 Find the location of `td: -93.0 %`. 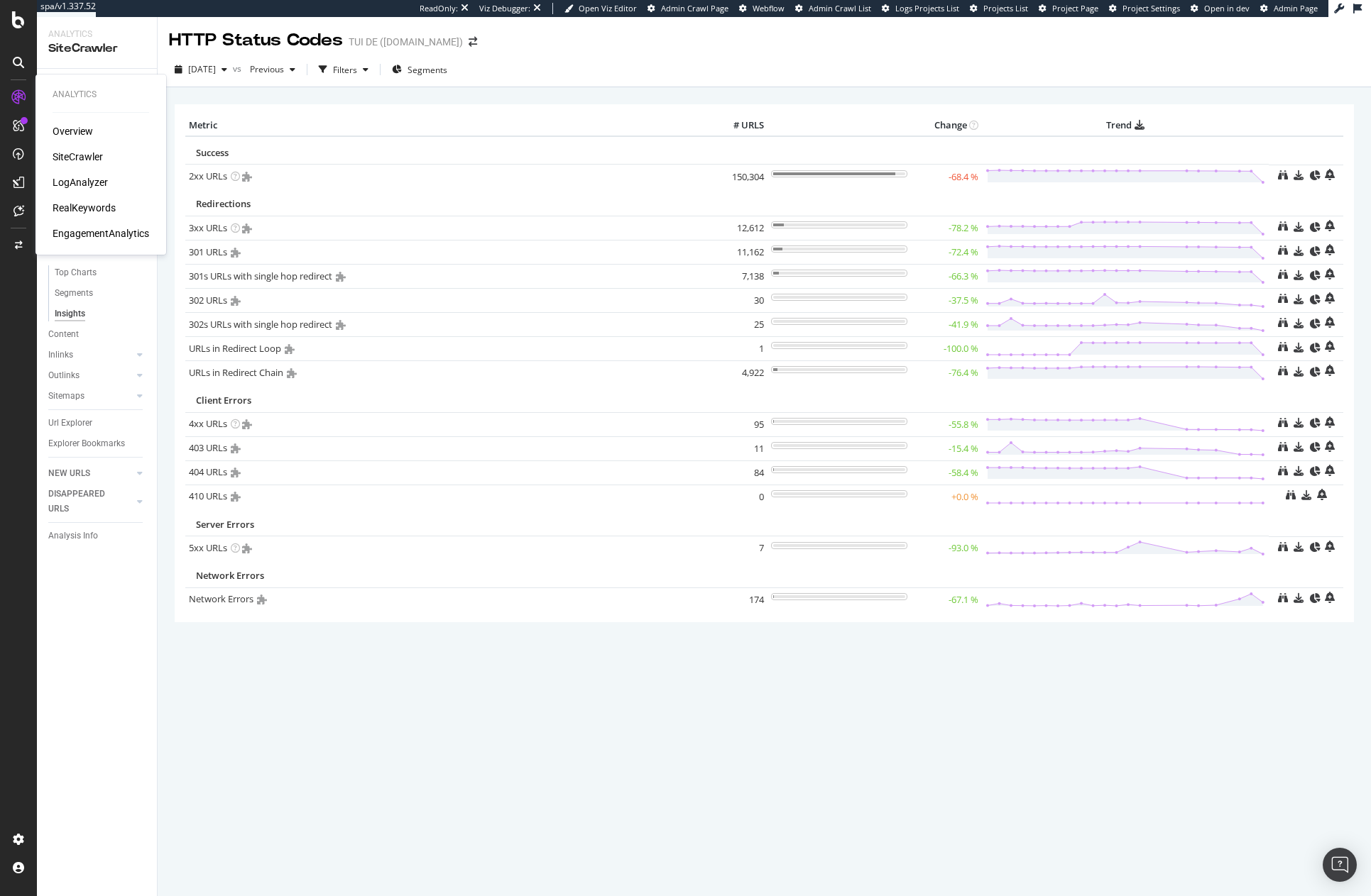

td: -93.0 % is located at coordinates (946, 549).